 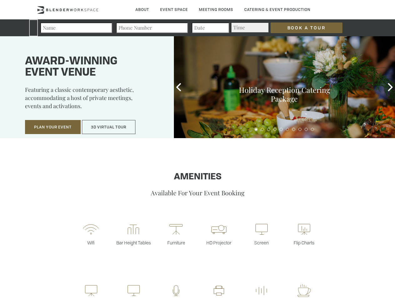 I want to click on p: Featuring a classic contemporary aesthetic, accommodating a host of private meetings, events and ..., so click(x=92, y=100).